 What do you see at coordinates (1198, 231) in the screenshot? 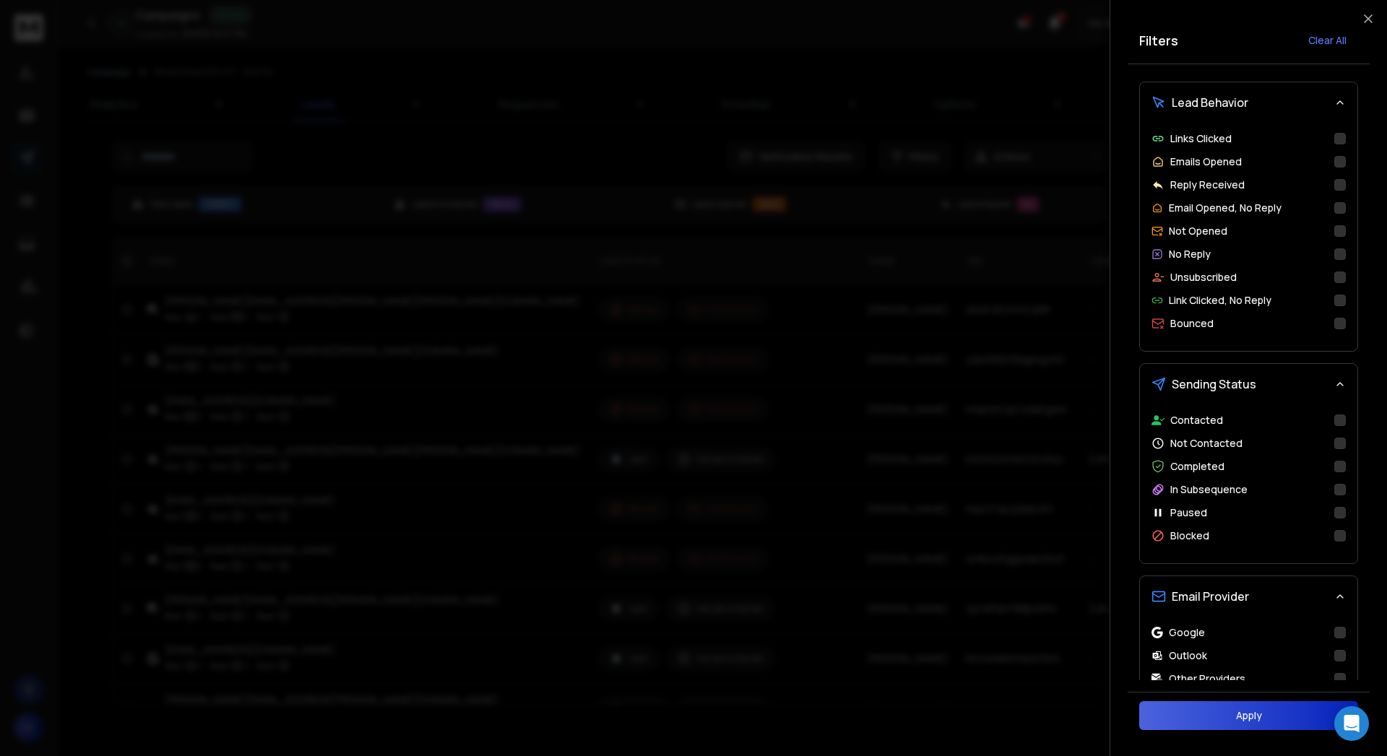
I see `p: Not Opened` at bounding box center [1198, 231].